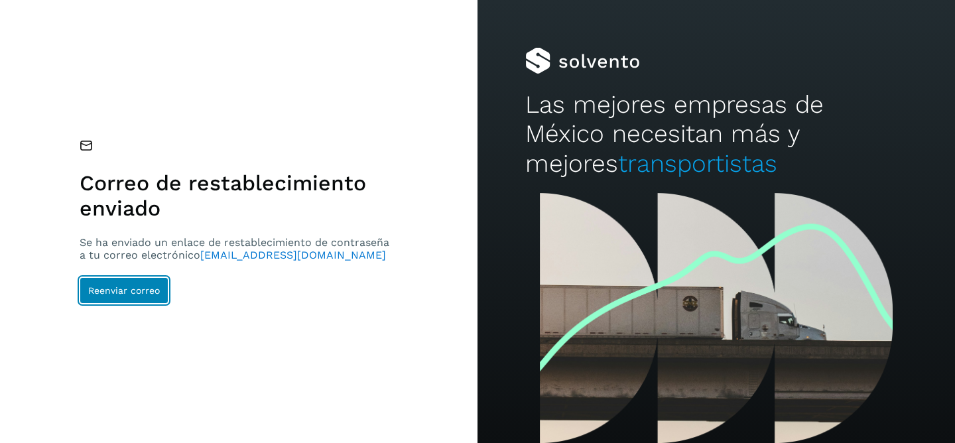 The height and width of the screenshot is (443, 955). Describe the element at coordinates (237, 196) in the screenshot. I see `h1: Correo de restablecimiento enviado` at that location.